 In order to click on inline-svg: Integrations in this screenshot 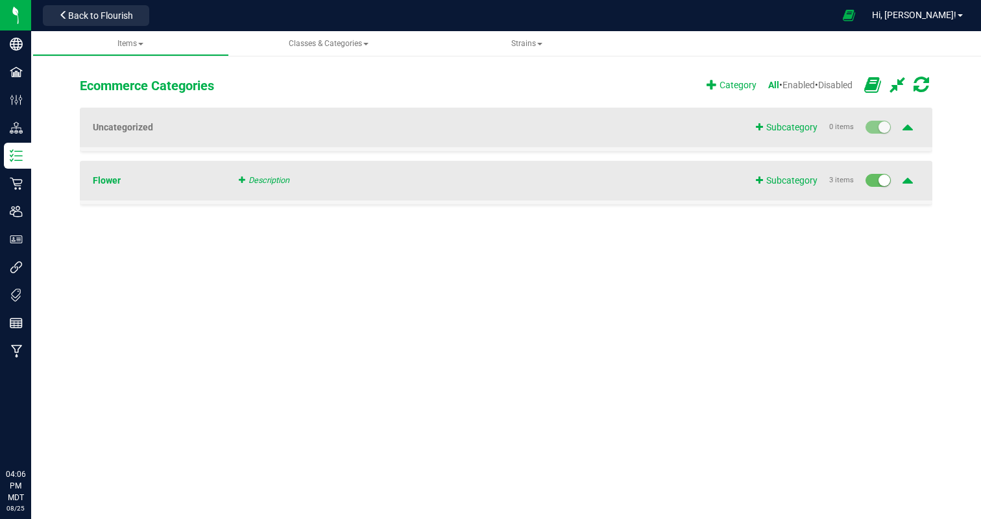, I will do `click(16, 267)`.